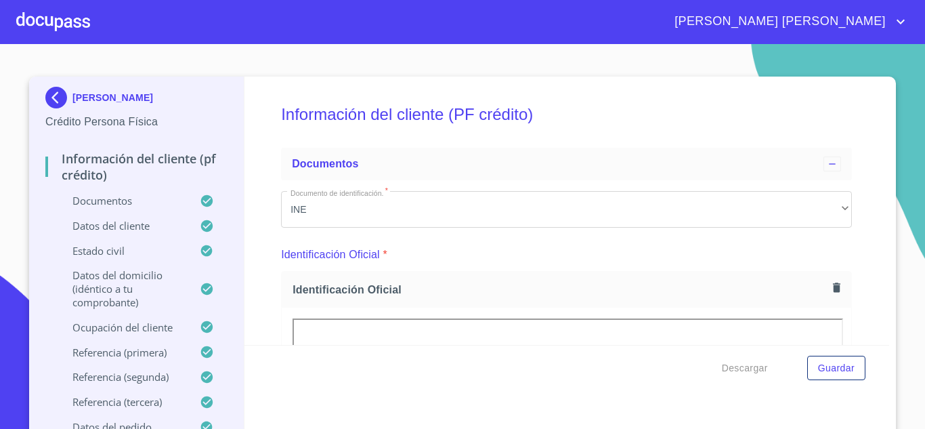 The height and width of the screenshot is (429, 925). I want to click on p: Información del cliente (PF crédito), so click(136, 167).